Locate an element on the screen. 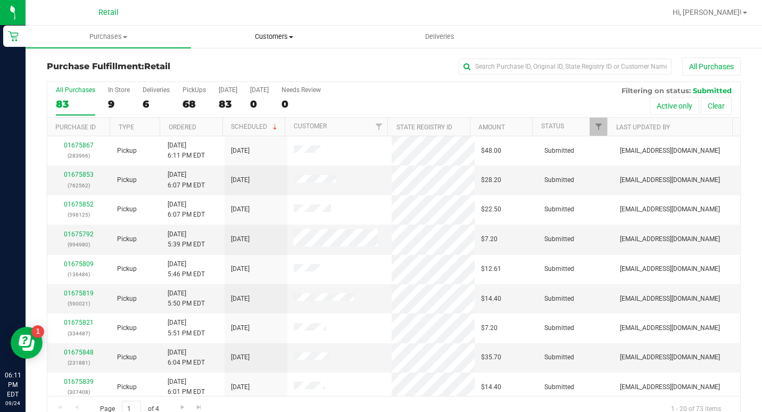 This screenshot has width=762, height=412. span: Purchases is located at coordinates (108, 37).